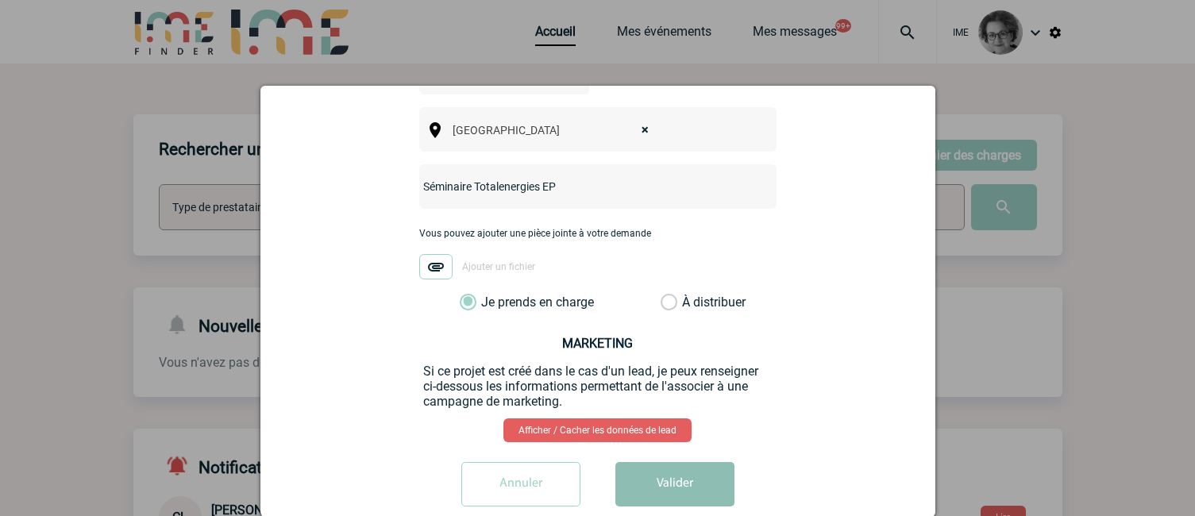 The image size is (1195, 516). Describe the element at coordinates (598, 386) in the screenshot. I see `p: Si ce projet est créé dans le cas d'un lead, je peux renseigner ci-dessous les informations perme...` at that location.